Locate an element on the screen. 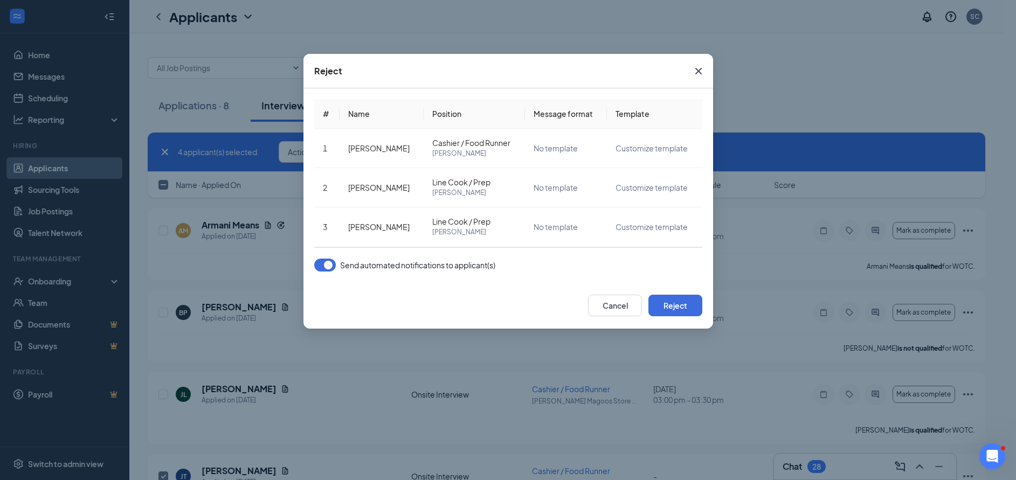 The height and width of the screenshot is (480, 1016). div: Reject is located at coordinates (328, 71).